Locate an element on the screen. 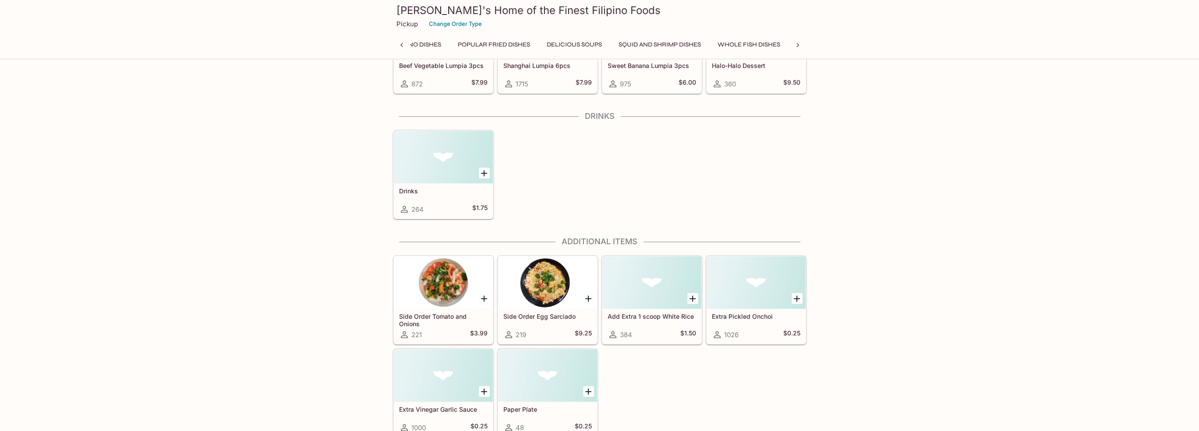  a: Drinks264$1.75 is located at coordinates (443, 174).